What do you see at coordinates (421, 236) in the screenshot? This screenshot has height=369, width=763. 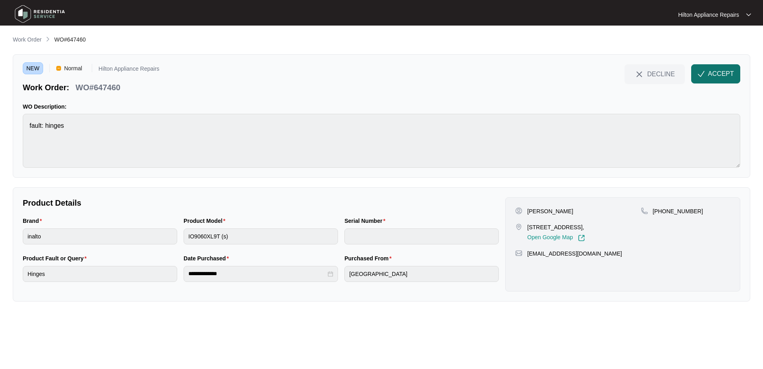 I see `input: Serial Number` at bounding box center [421, 236].